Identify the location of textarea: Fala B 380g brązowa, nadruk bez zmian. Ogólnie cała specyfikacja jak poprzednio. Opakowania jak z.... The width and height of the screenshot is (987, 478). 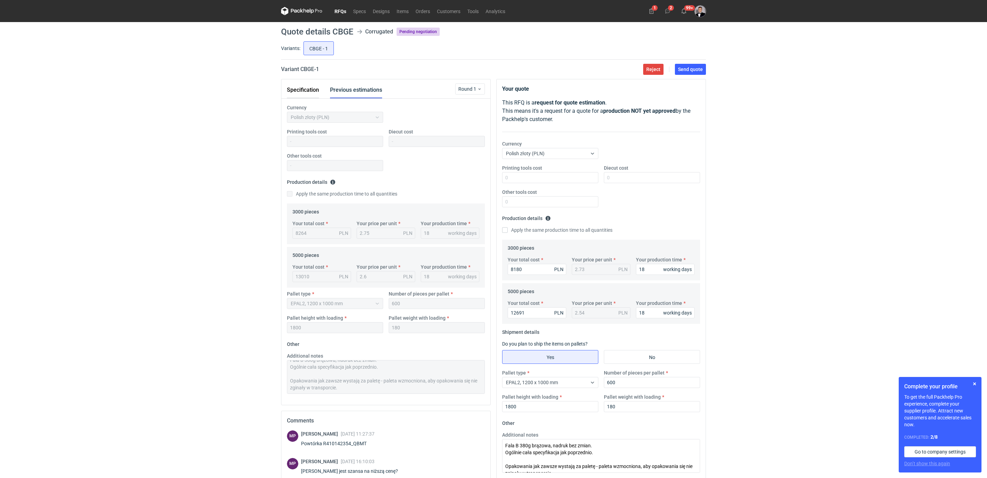
(601, 456).